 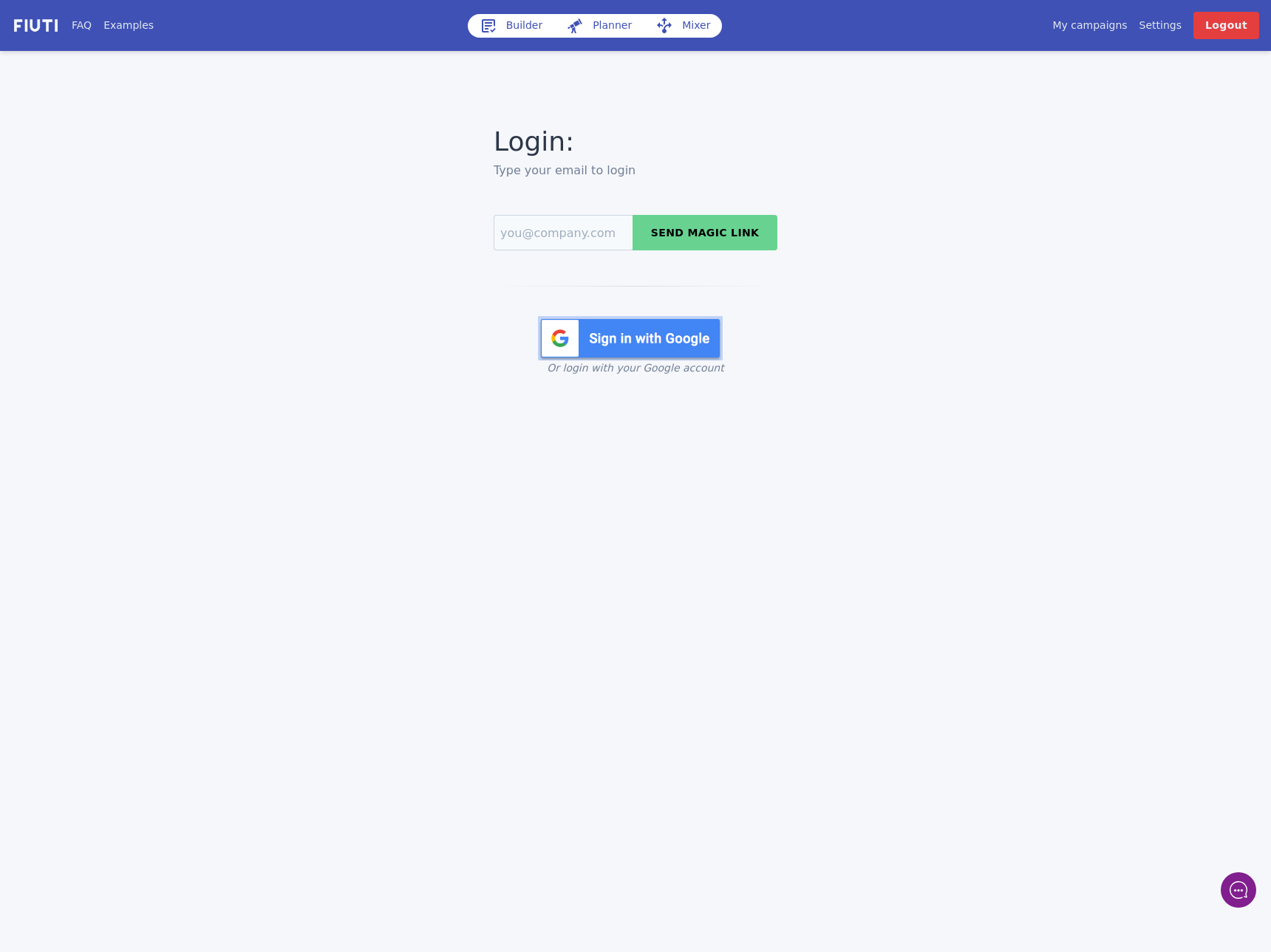 What do you see at coordinates (136, 187) in the screenshot?
I see `span: New conversation` at bounding box center [136, 187].